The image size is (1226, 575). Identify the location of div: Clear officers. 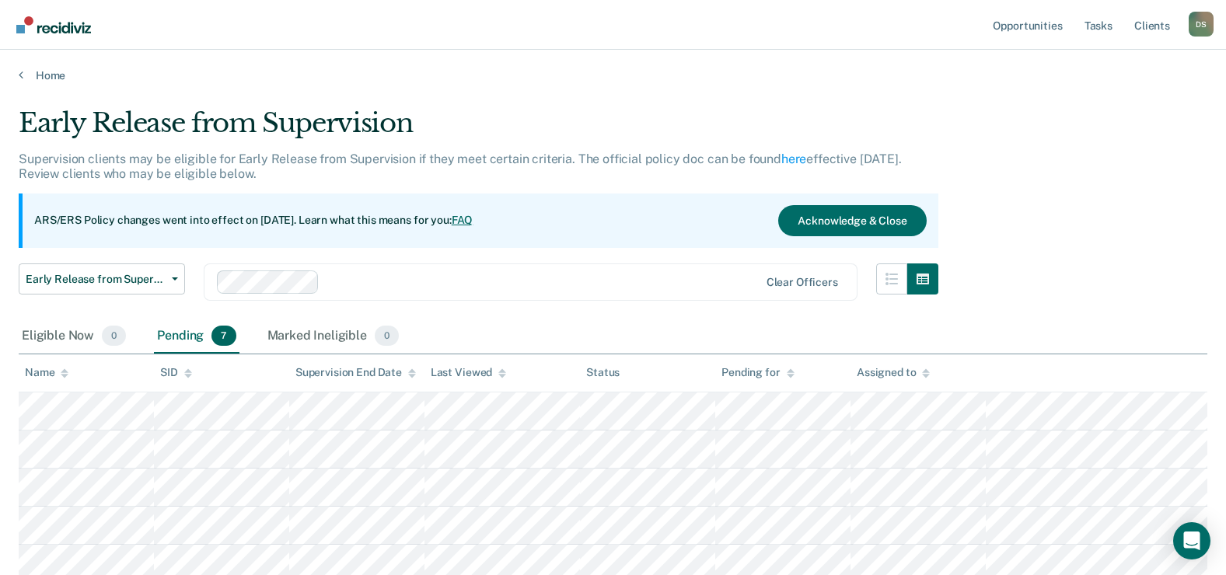
(802, 282).